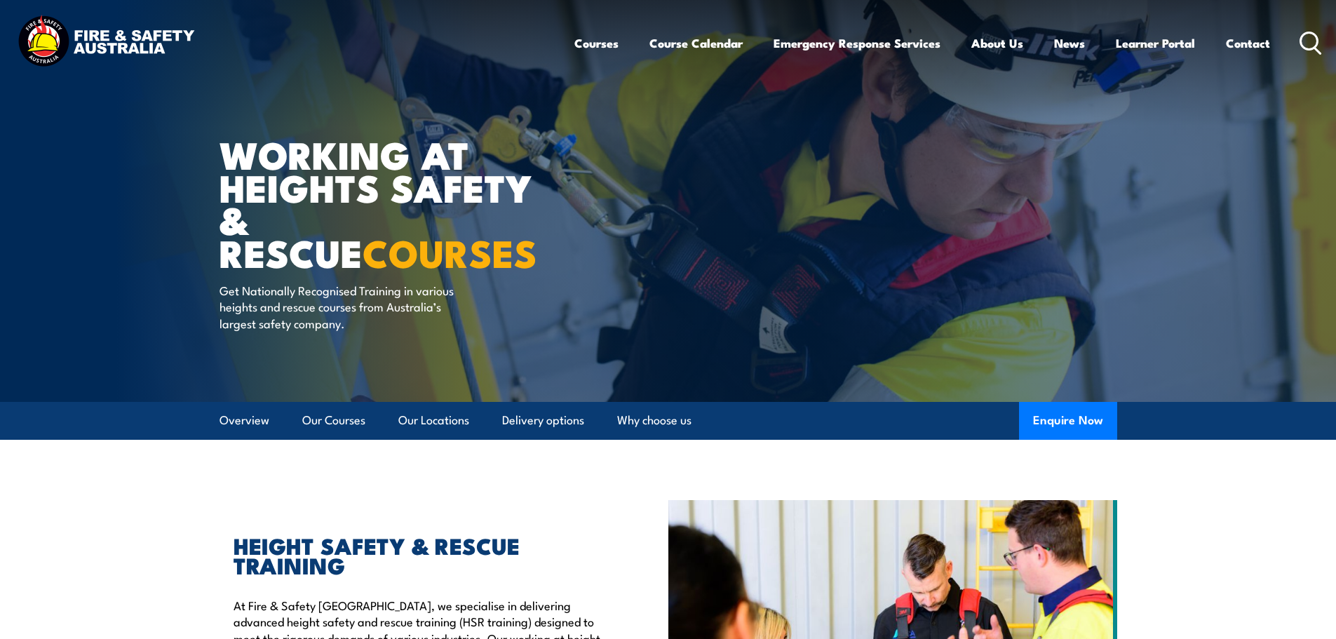 The image size is (1336, 639). Describe the element at coordinates (450, 251) in the screenshot. I see `strong: COURSES` at that location.